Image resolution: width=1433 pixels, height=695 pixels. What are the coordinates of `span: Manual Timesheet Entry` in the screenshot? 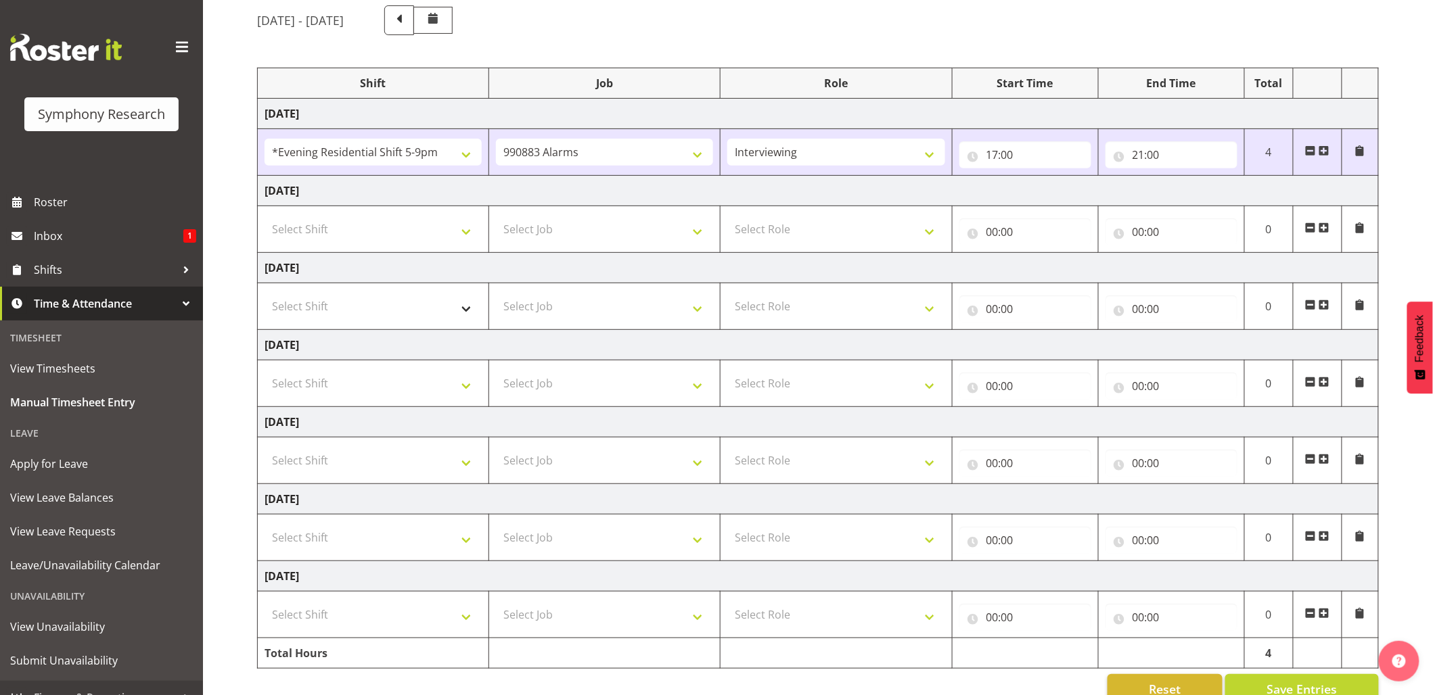 It's located at (101, 403).